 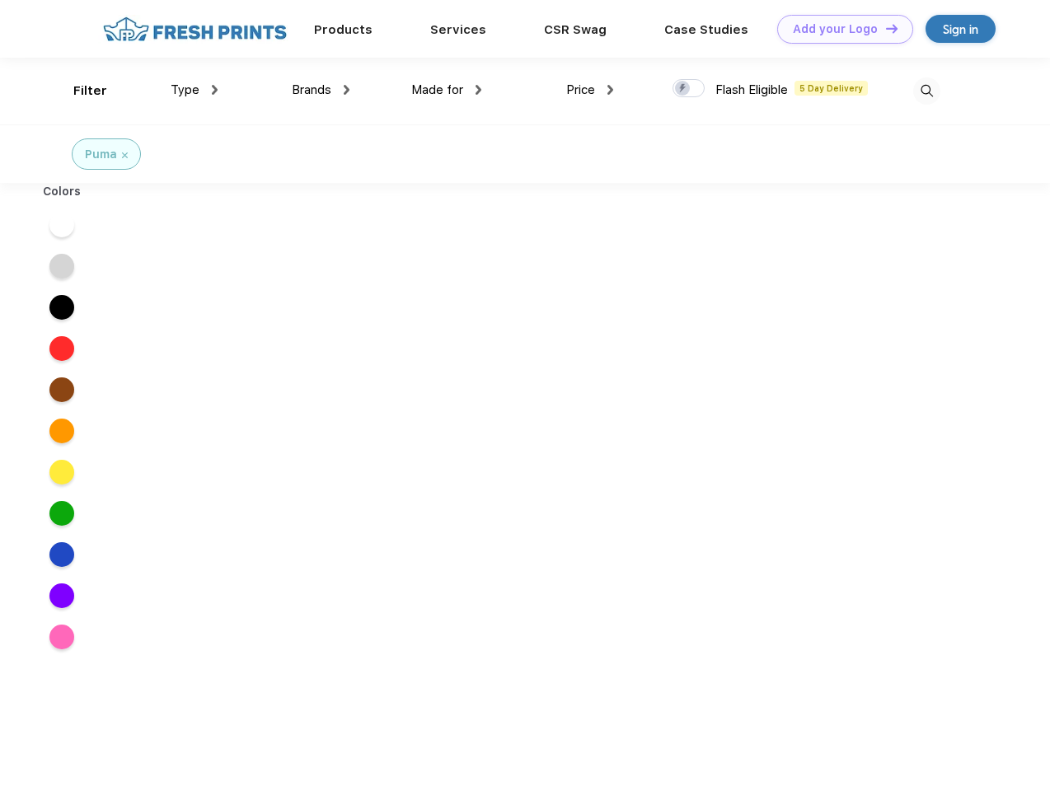 I want to click on span: Made for, so click(x=437, y=90).